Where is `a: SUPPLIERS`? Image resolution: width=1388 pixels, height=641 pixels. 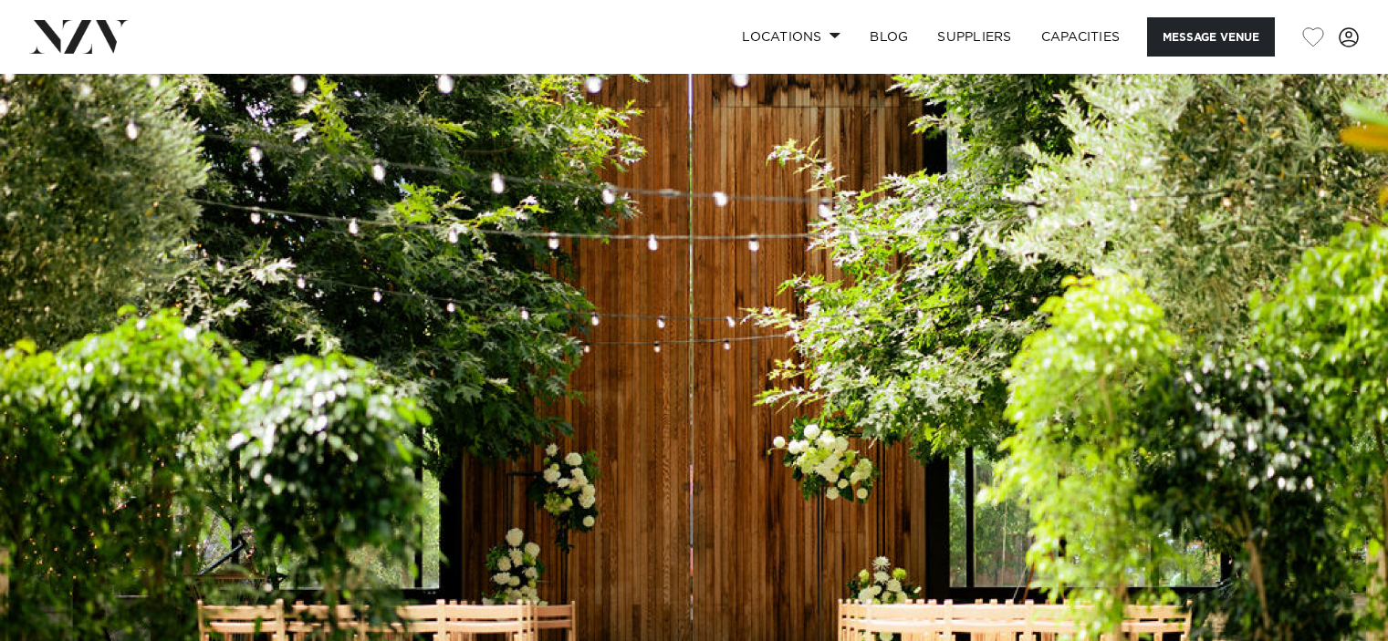
a: SUPPLIERS is located at coordinates (974, 36).